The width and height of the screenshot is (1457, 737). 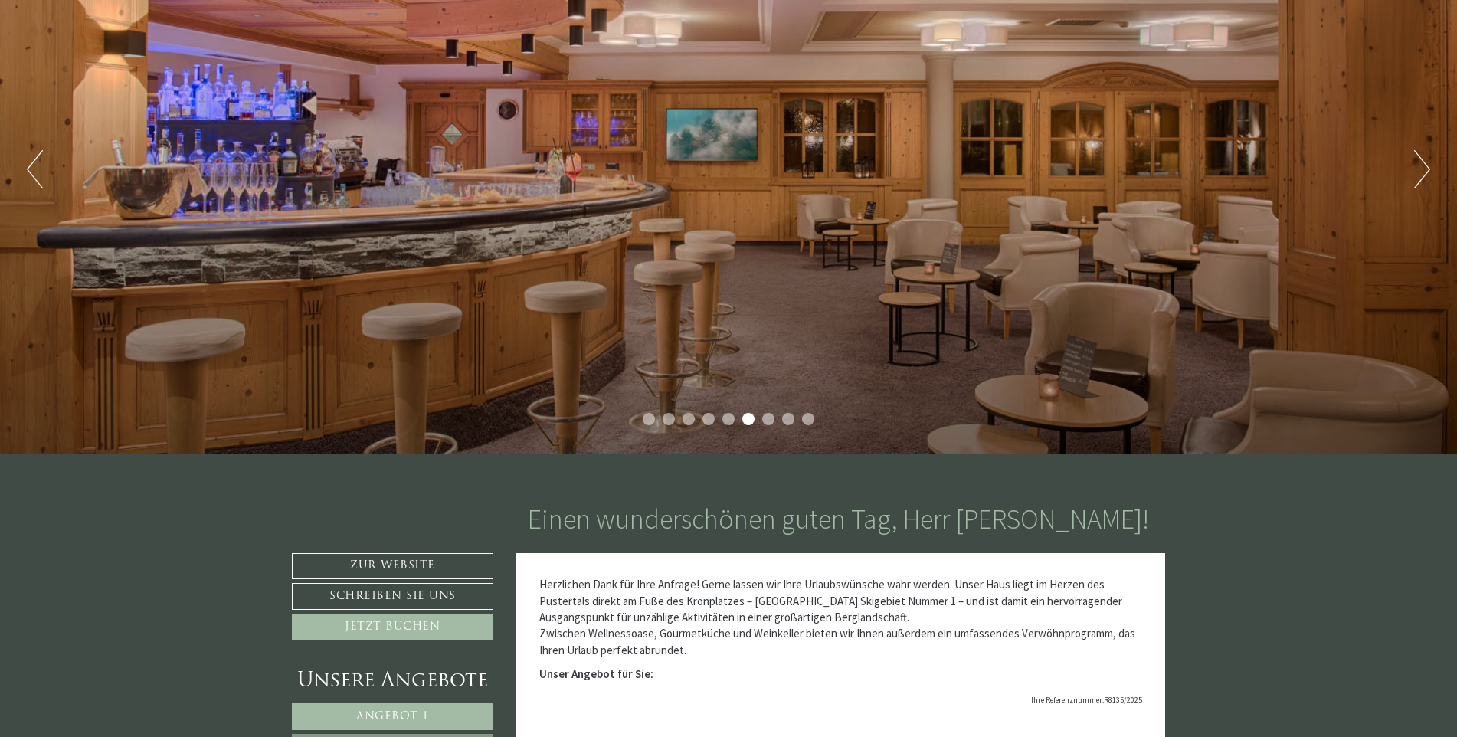 What do you see at coordinates (119, 62) in the screenshot?
I see `div: Guten Tag, wie können wir Ihnen helfen?` at bounding box center [119, 62].